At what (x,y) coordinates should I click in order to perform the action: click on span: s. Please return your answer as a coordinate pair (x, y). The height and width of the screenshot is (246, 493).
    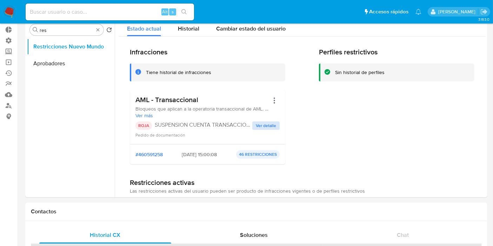
    Looking at the image, I should click on (172, 12).